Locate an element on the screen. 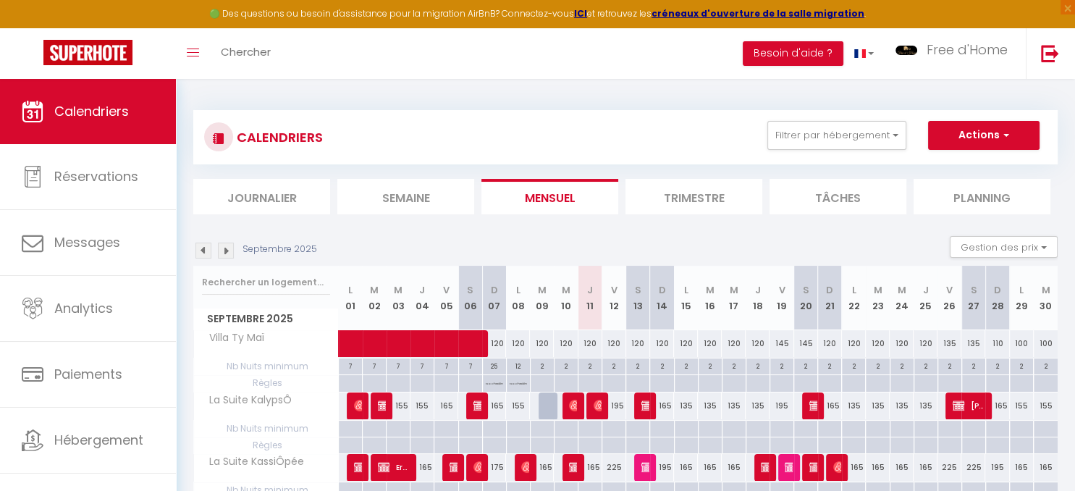 This screenshot has width=1075, height=491. th: 12 is located at coordinates (614, 297).